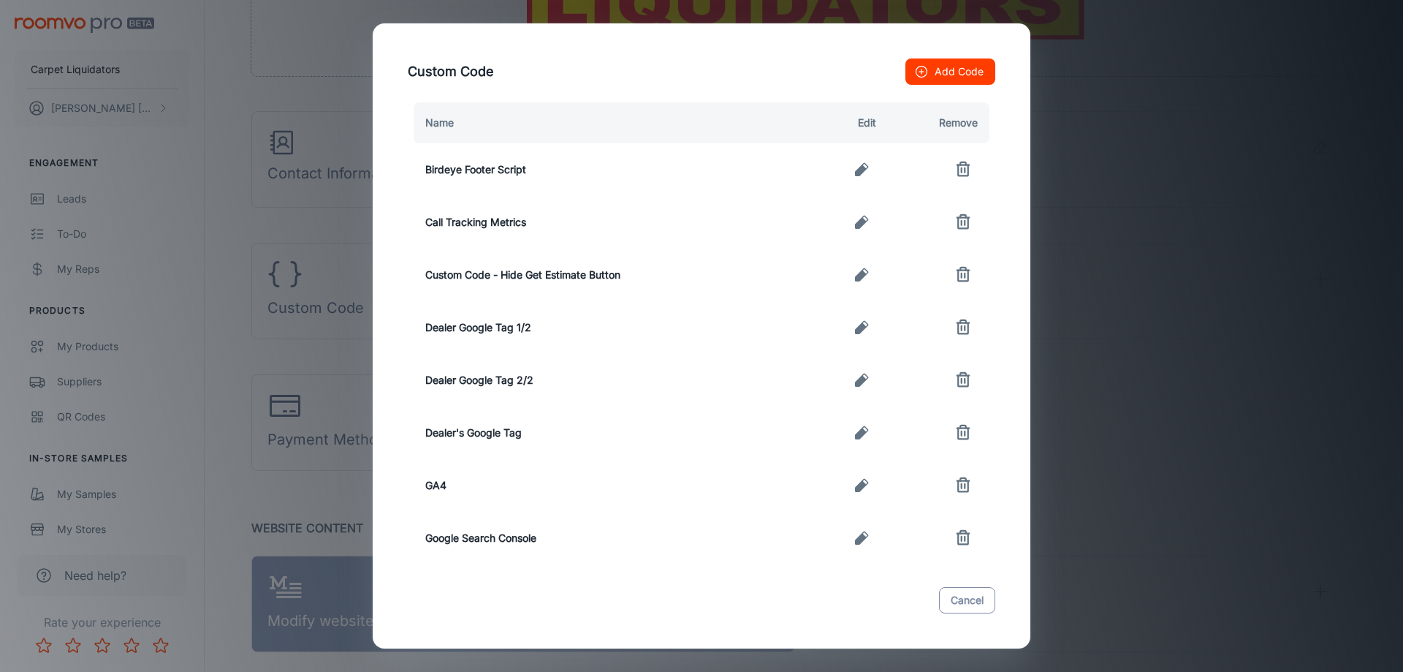  Describe the element at coordinates (606, 275) in the screenshot. I see `td: Custom Code - Hide Get Estimate Button` at that location.